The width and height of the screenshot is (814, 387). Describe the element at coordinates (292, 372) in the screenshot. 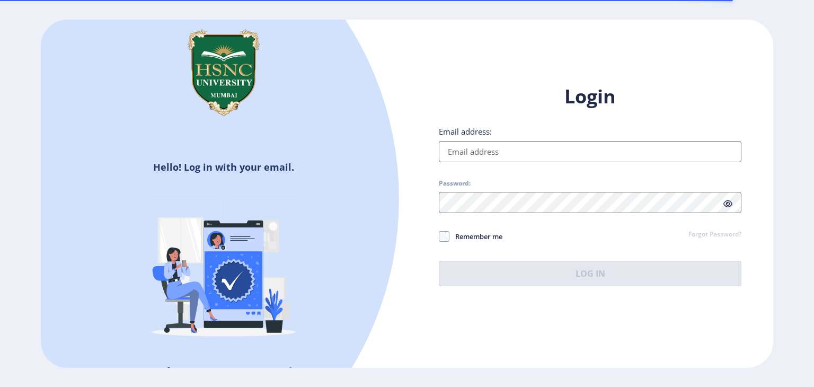

I see `a: Register` at that location.